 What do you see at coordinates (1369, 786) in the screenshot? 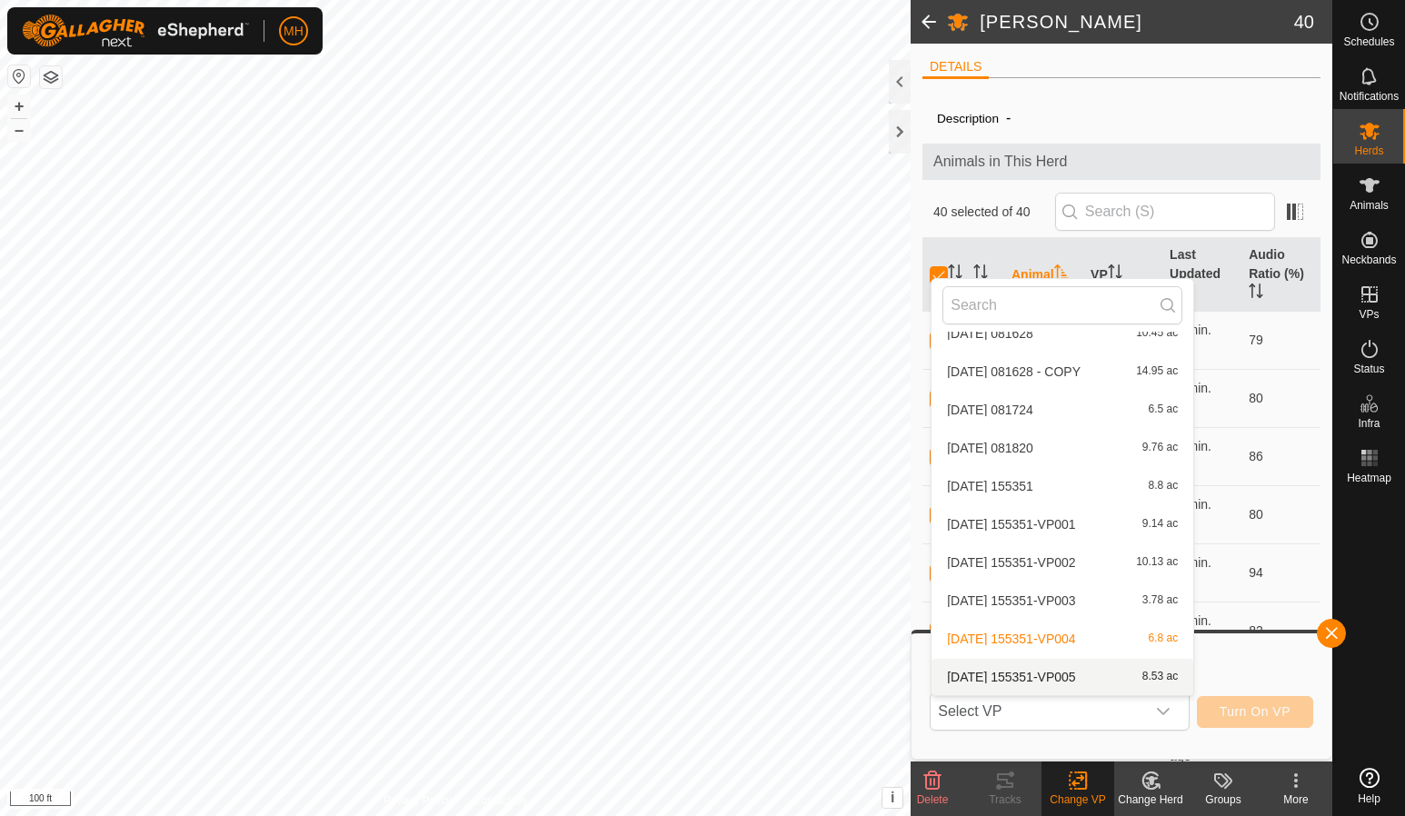
I see `a: Help` at bounding box center [1369, 786].